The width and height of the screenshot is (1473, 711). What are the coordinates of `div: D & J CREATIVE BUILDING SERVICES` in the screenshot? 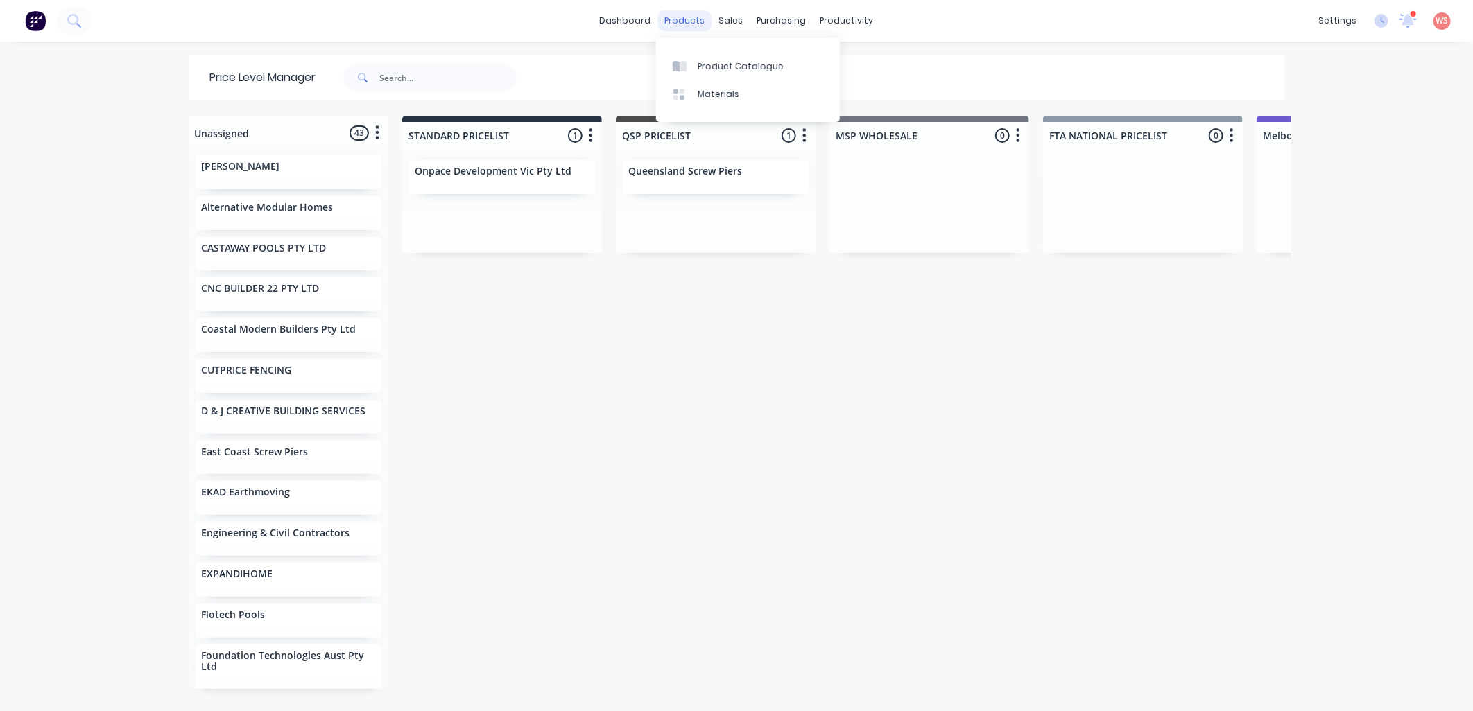 It's located at (288, 417).